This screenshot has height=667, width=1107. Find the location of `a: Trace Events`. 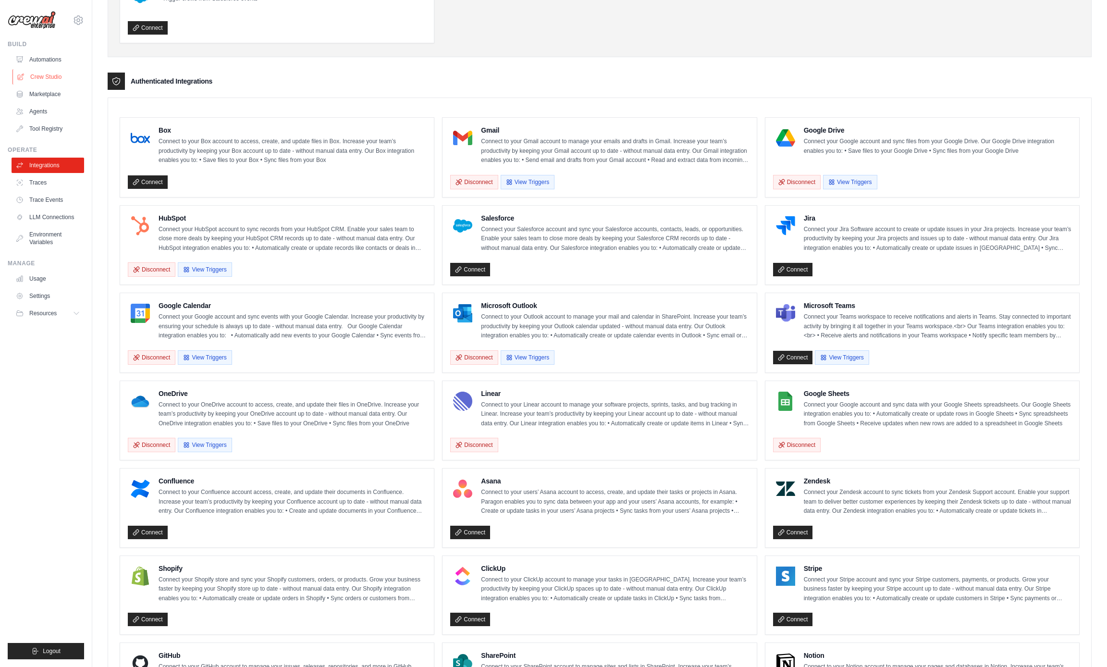

a: Trace Events is located at coordinates (48, 200).